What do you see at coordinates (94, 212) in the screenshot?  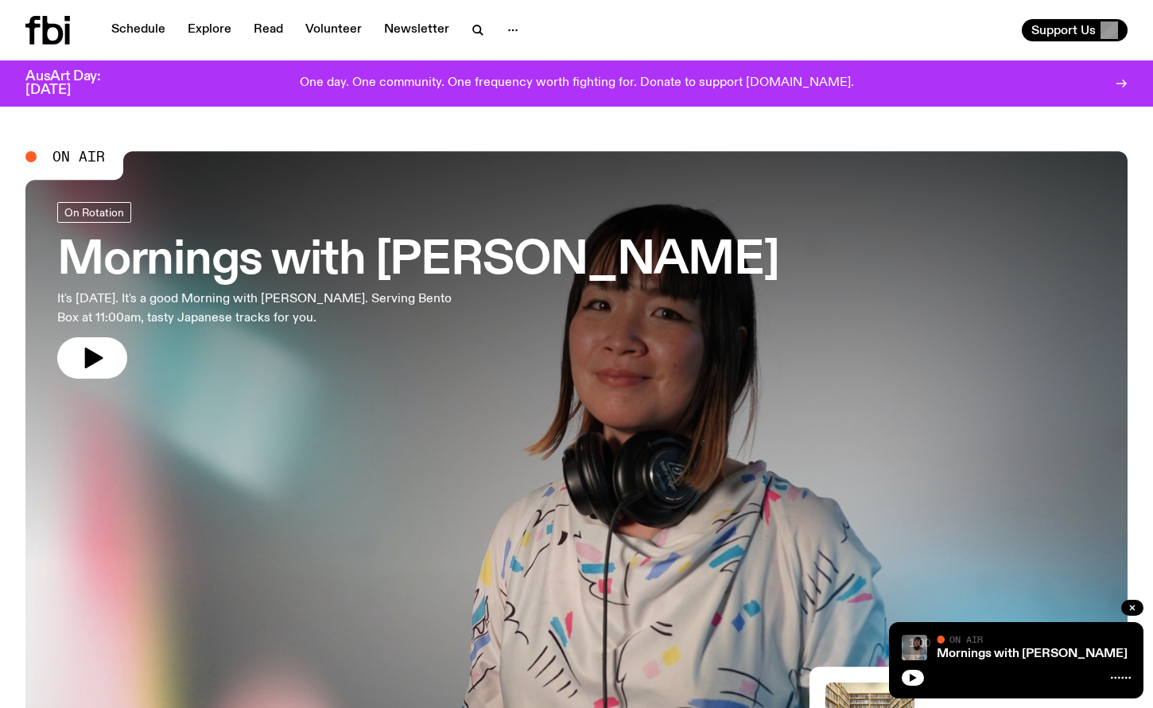 I see `a: On Rotation` at bounding box center [94, 212].